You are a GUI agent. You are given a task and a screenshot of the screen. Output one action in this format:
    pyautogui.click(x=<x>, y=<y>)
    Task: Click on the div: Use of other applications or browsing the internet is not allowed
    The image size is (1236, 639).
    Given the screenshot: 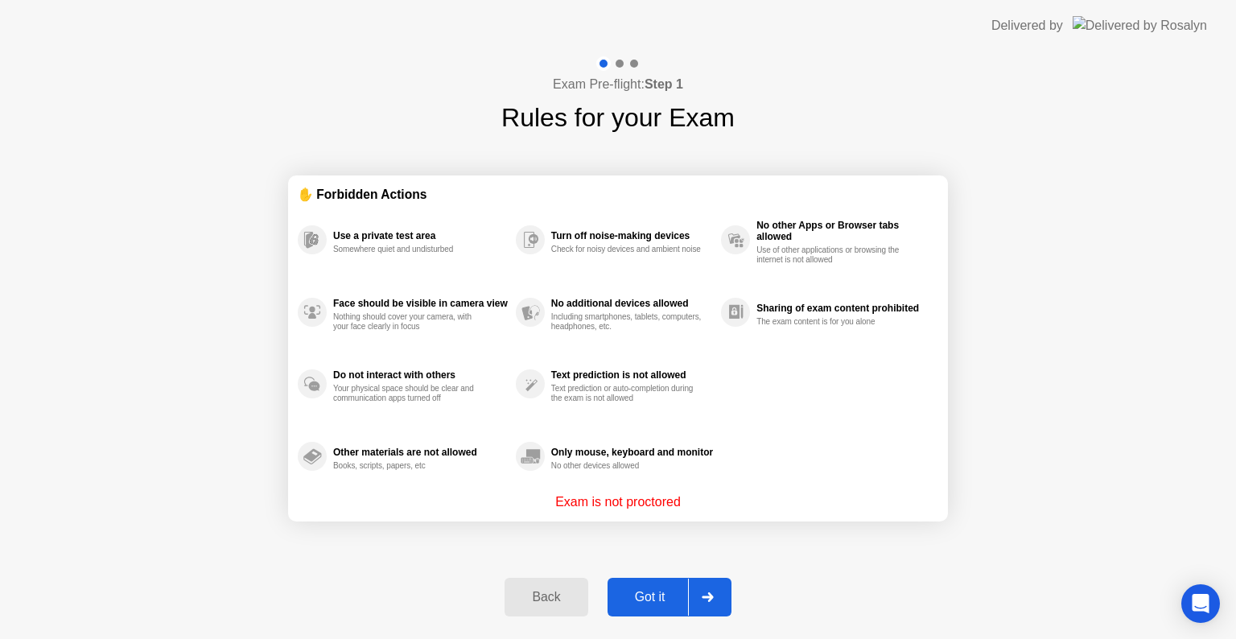 What is the action you would take?
    pyautogui.click(x=832, y=255)
    